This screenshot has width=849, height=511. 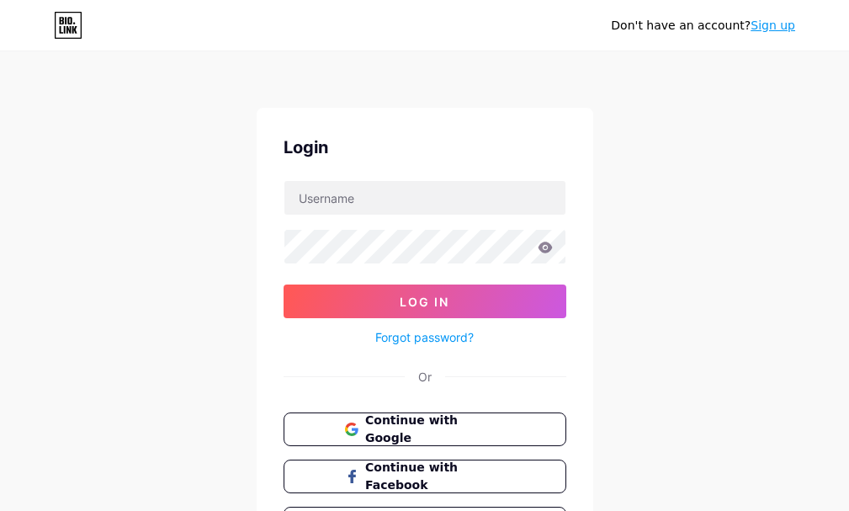 What do you see at coordinates (425, 301) in the screenshot?
I see `button: Log In` at bounding box center [425, 301].